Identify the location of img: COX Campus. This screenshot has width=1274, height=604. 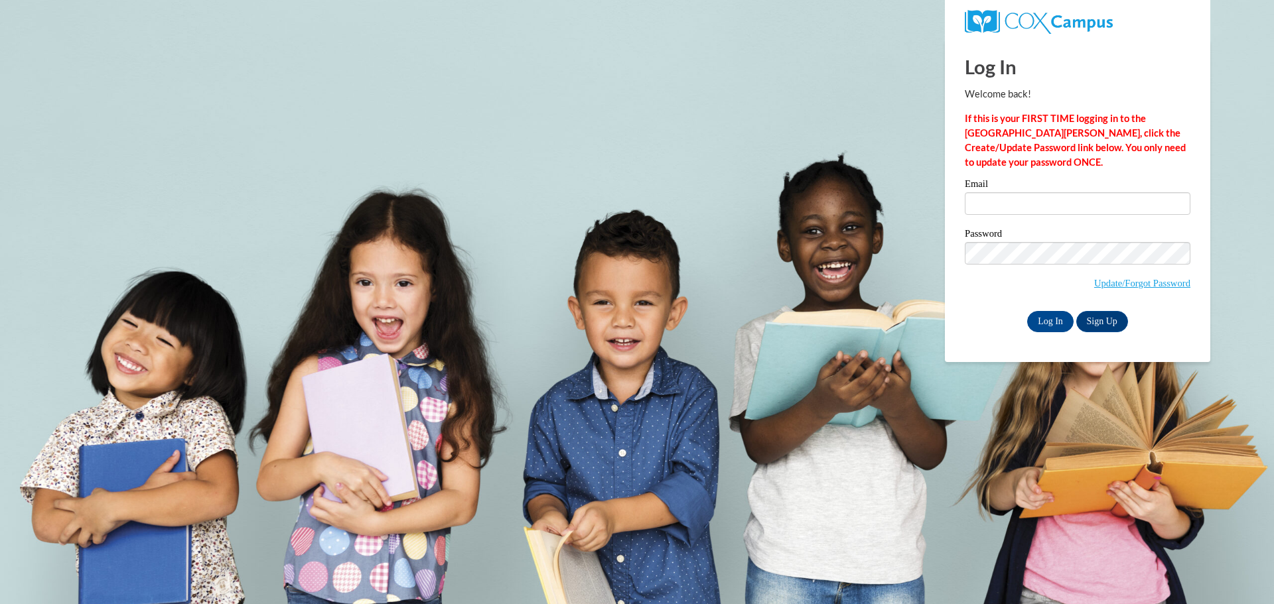
(1038, 22).